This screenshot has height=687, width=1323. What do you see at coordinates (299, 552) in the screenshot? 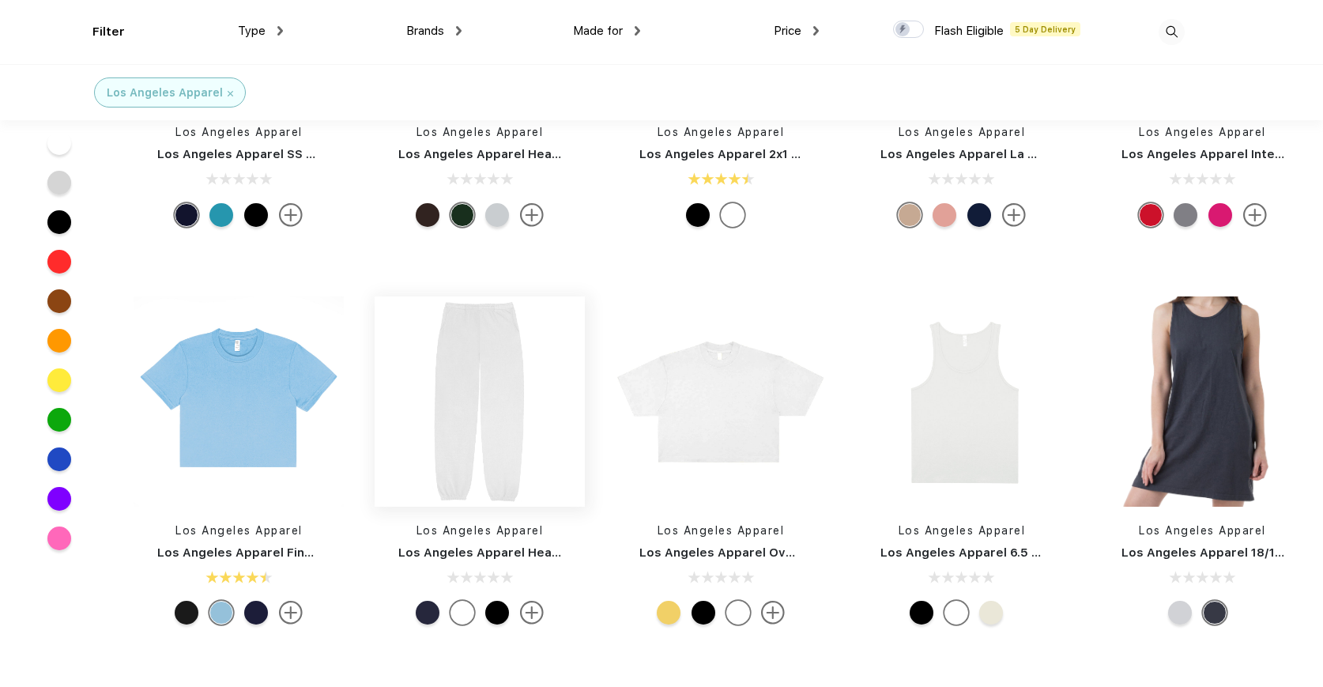
I see `a: Los Angeles Apparel Fine Jersey S/S Crop Tee` at bounding box center [299, 552].